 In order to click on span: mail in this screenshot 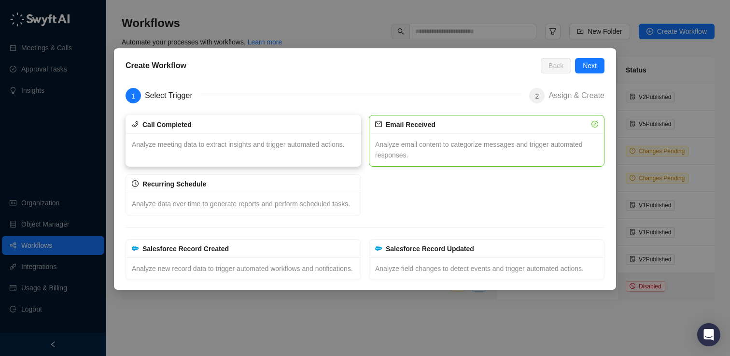, I will do `click(379, 124)`.